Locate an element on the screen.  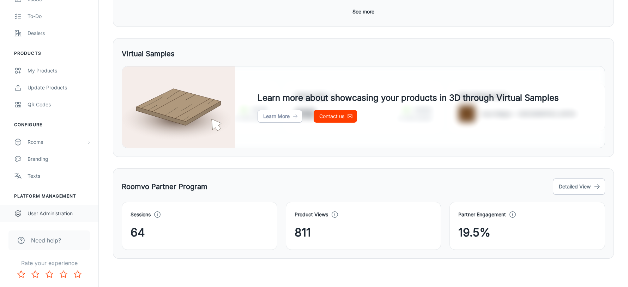
a: Learn More is located at coordinates (280, 116).